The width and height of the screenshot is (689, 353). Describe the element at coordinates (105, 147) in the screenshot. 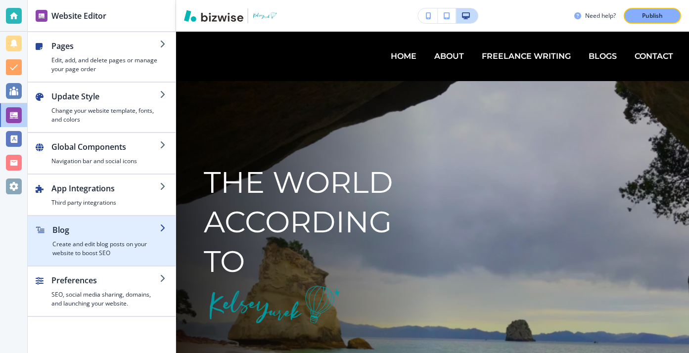

I see `h2: Global Components` at that location.